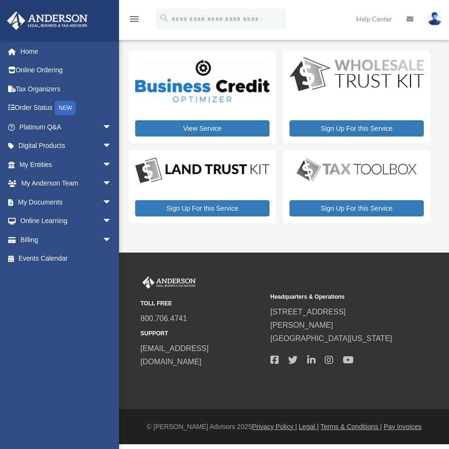 This screenshot has width=449, height=449. I want to click on a: Home, so click(66, 51).